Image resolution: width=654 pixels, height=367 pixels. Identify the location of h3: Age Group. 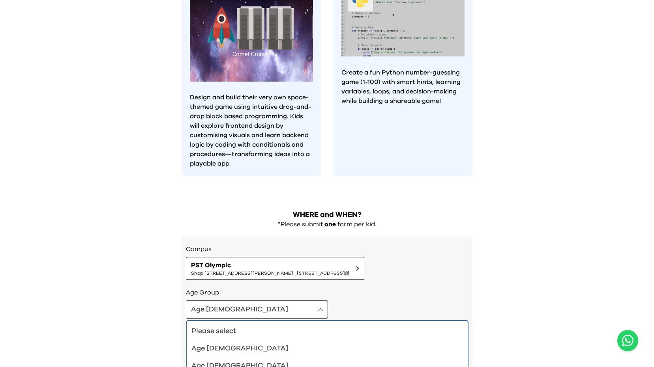
(327, 293).